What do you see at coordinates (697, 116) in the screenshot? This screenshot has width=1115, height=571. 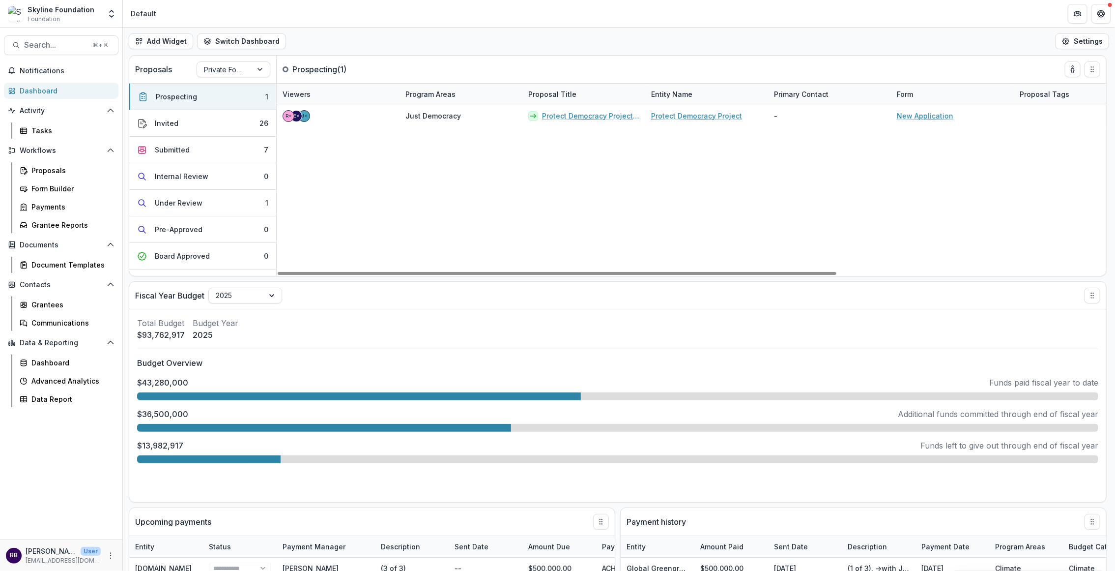 I see `a: Protect Democracy Project` at bounding box center [697, 116].